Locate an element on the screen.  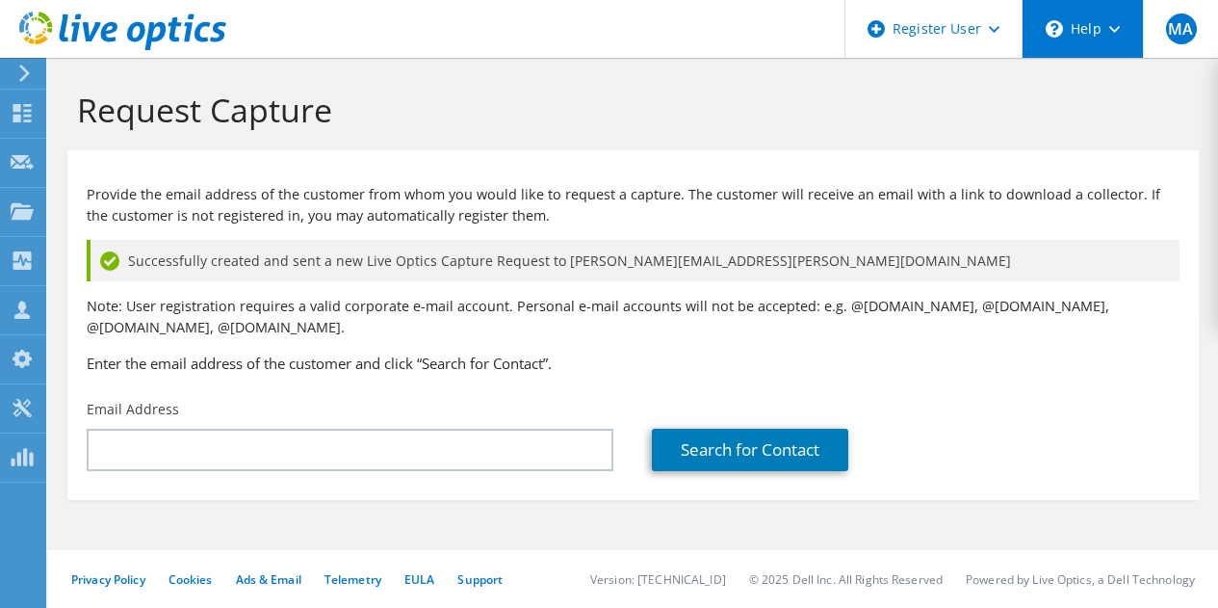
span: MA is located at coordinates (1182, 29).